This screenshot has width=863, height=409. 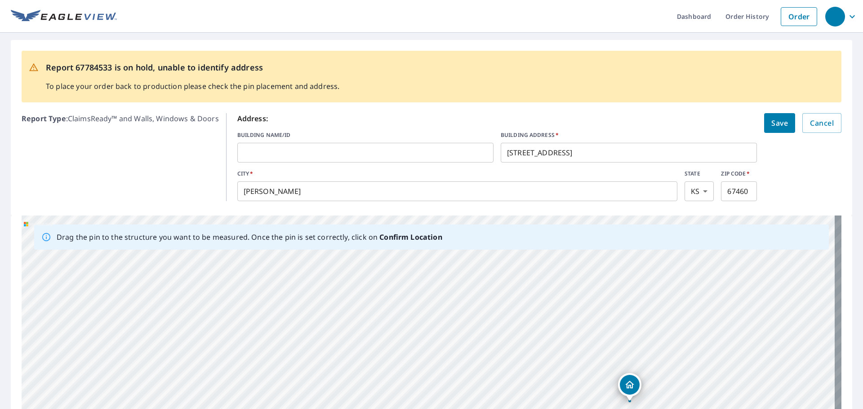 What do you see at coordinates (821, 123) in the screenshot?
I see `span: Cancel` at bounding box center [821, 123].